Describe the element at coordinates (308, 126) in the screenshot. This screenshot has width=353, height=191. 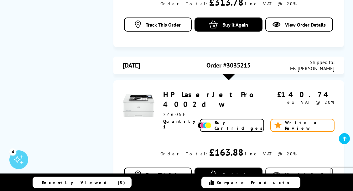
I see `span: Write a Review` at that location.